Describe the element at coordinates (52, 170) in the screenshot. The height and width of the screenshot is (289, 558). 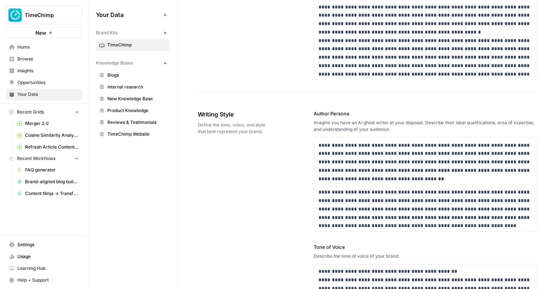
I see `span: FAQ generator` at that location.